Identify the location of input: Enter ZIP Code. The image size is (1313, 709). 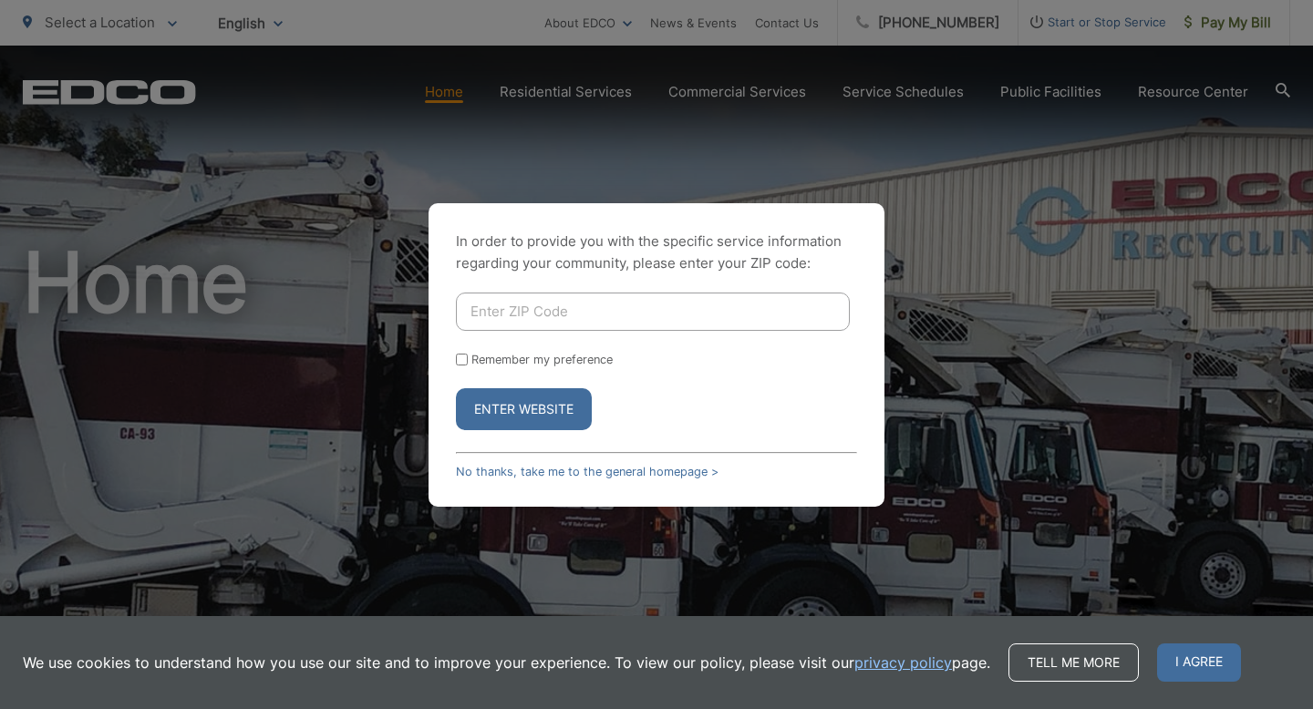
(653, 312).